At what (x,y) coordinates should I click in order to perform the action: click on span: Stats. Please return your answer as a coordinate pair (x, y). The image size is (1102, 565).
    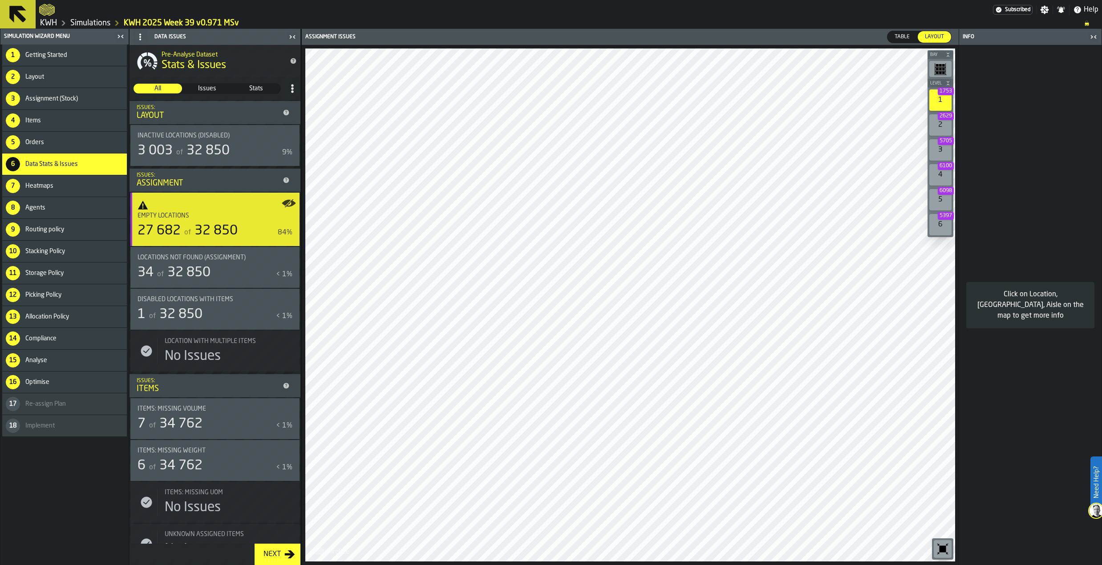
    Looking at the image, I should click on (256, 89).